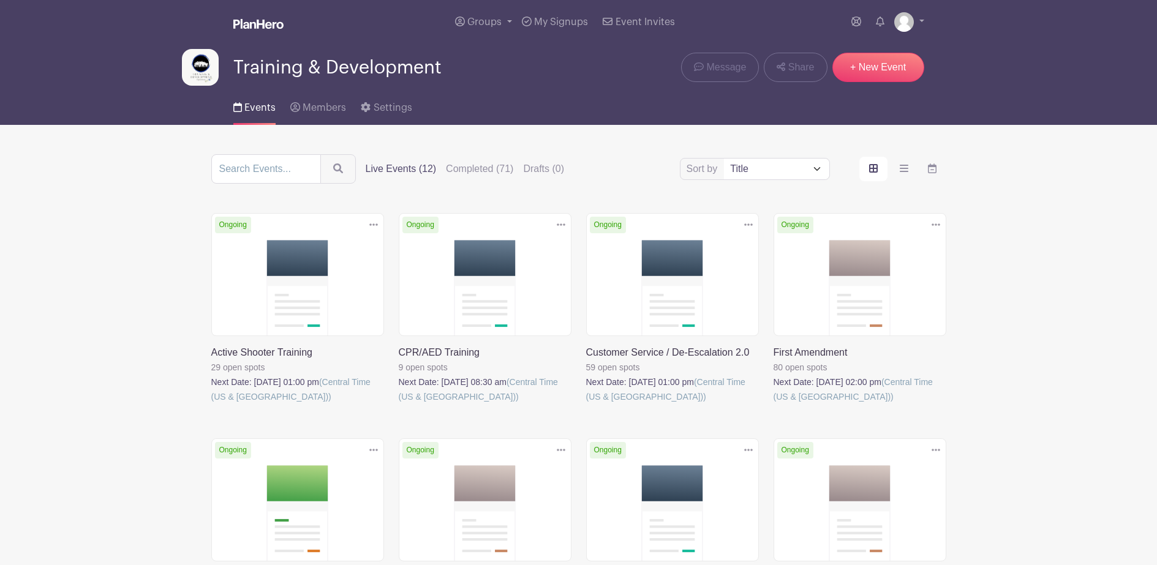 The height and width of the screenshot is (565, 1157). I want to click on span: Groups, so click(485, 22).